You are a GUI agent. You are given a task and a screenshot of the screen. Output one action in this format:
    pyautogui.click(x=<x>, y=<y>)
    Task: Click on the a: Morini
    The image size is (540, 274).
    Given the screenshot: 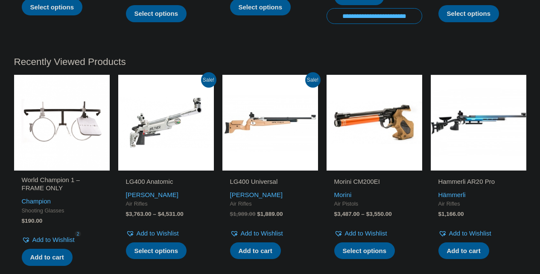 What is the action you would take?
    pyautogui.click(x=343, y=194)
    